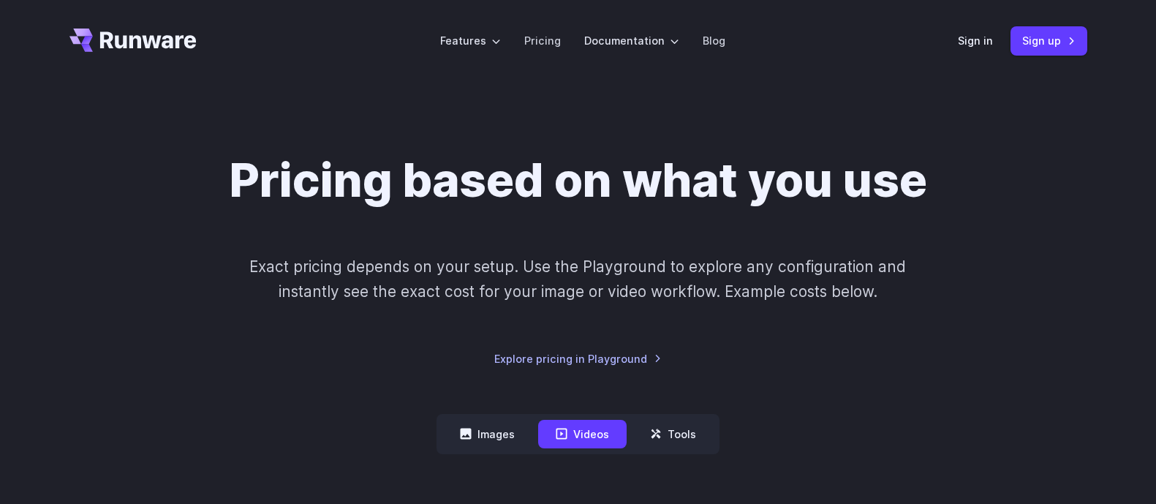 This screenshot has width=1156, height=504. I want to click on a: Sign up, so click(1049, 40).